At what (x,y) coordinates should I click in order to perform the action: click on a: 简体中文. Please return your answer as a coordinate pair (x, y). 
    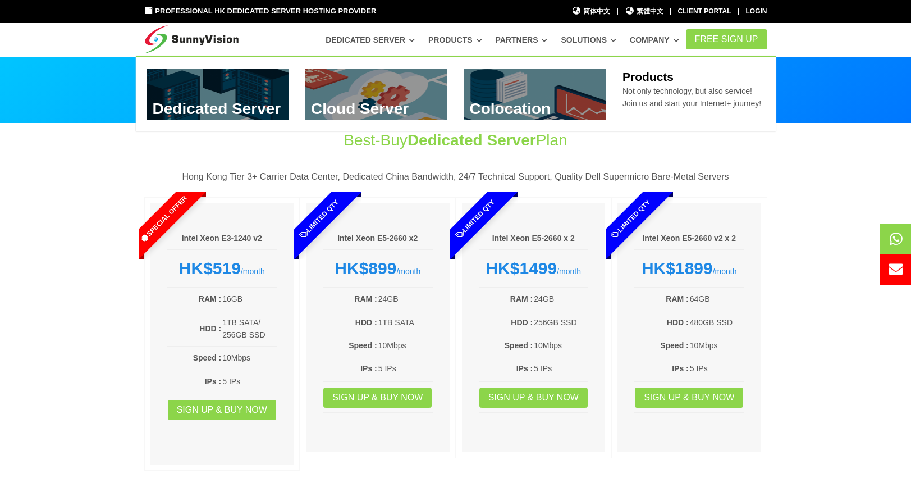
    Looking at the image, I should click on (591, 11).